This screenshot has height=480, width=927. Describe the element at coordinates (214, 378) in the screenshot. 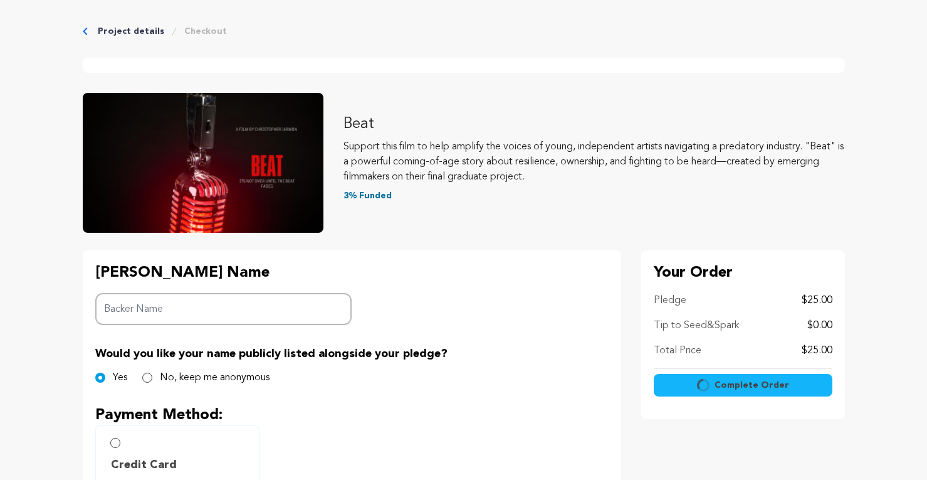

I see `label: No, keep me anonymous` at that location.